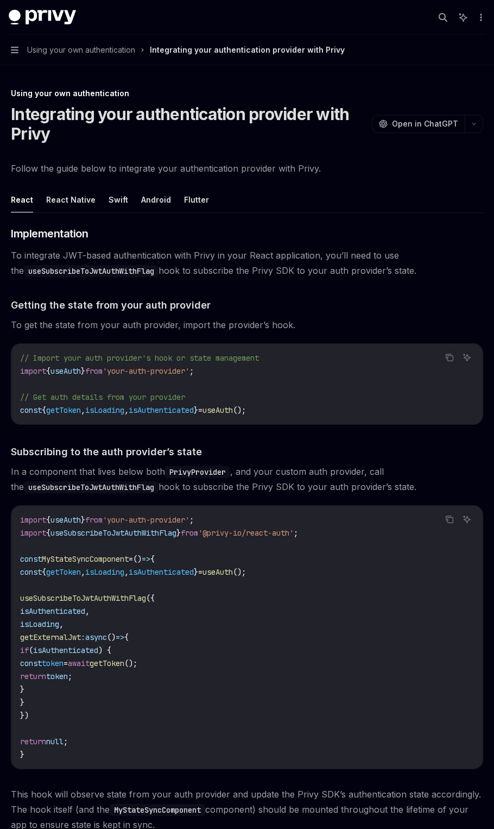 The image size is (494, 829). Describe the element at coordinates (246, 533) in the screenshot. I see `span: '@privy-io/react-auth'` at that location.